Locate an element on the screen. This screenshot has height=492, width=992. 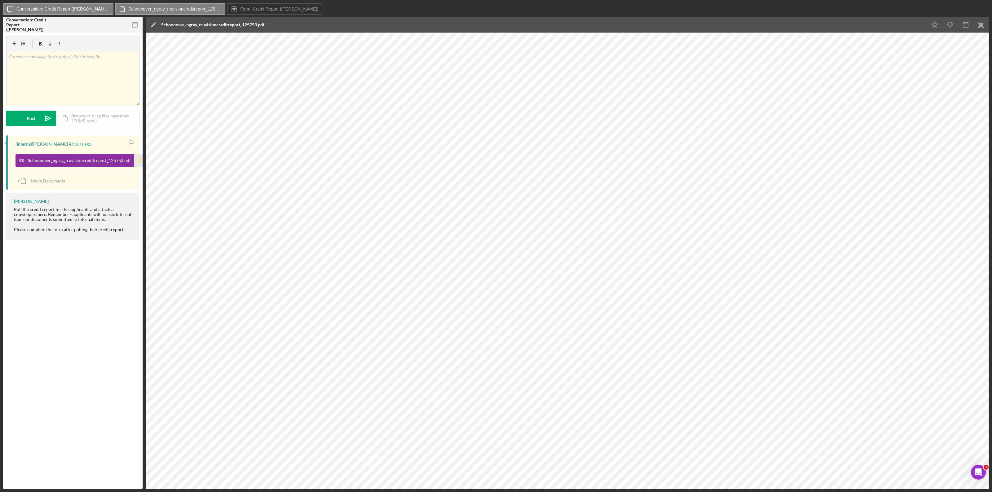
div: Pull the credit report for the applicants and attach a copy/copies here. Remember - applicants wi... is located at coordinates (73, 215).